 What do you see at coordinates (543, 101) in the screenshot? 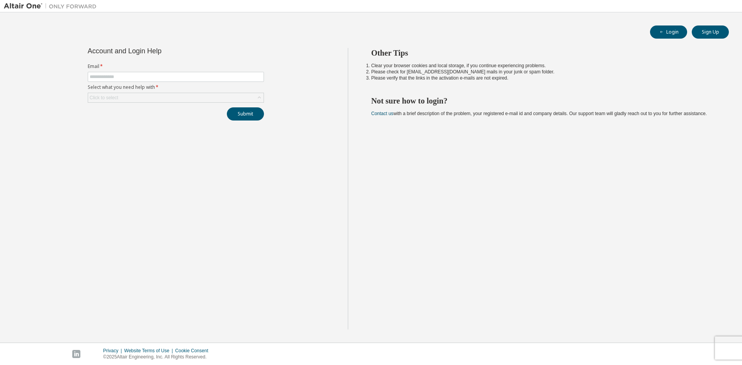
I see `h2: Not sure how to login?` at bounding box center [543, 101].